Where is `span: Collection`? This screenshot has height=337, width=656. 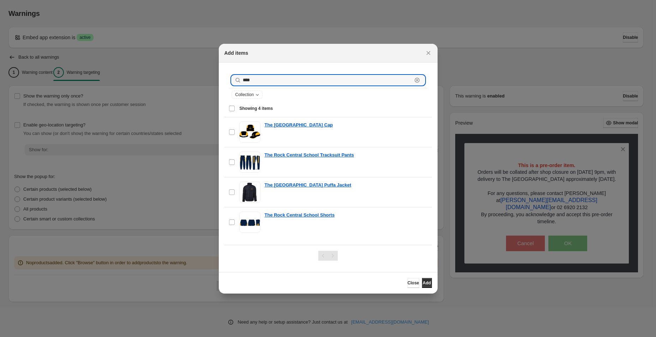 span: Collection is located at coordinates (244, 95).